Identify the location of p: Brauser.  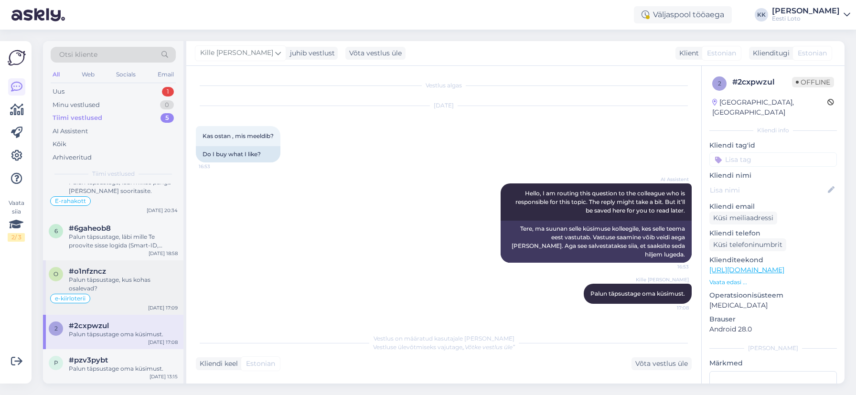
(773, 319).